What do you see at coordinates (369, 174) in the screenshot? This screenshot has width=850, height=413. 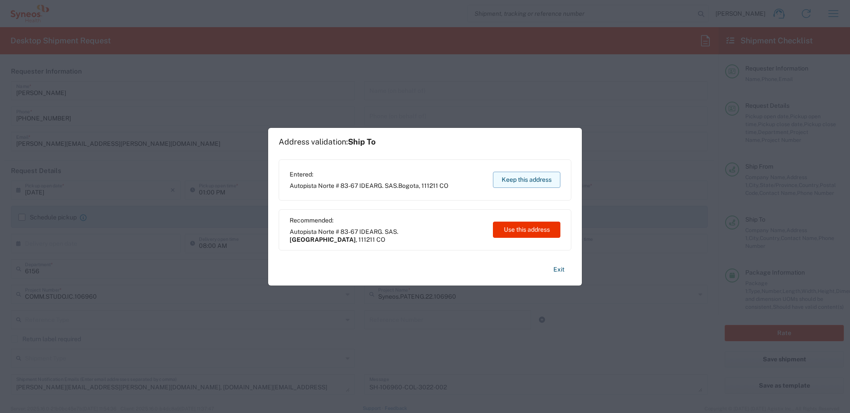 I see `span: Entered:` at bounding box center [369, 174].